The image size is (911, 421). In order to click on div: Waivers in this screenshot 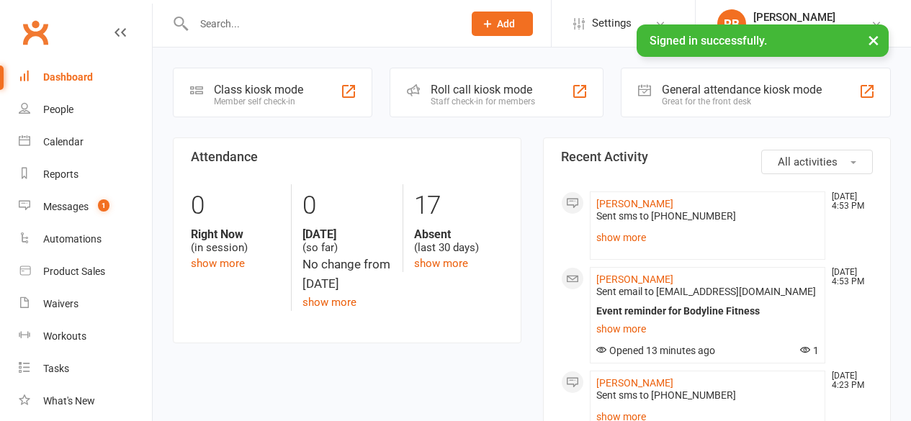, I will do `click(60, 304)`.